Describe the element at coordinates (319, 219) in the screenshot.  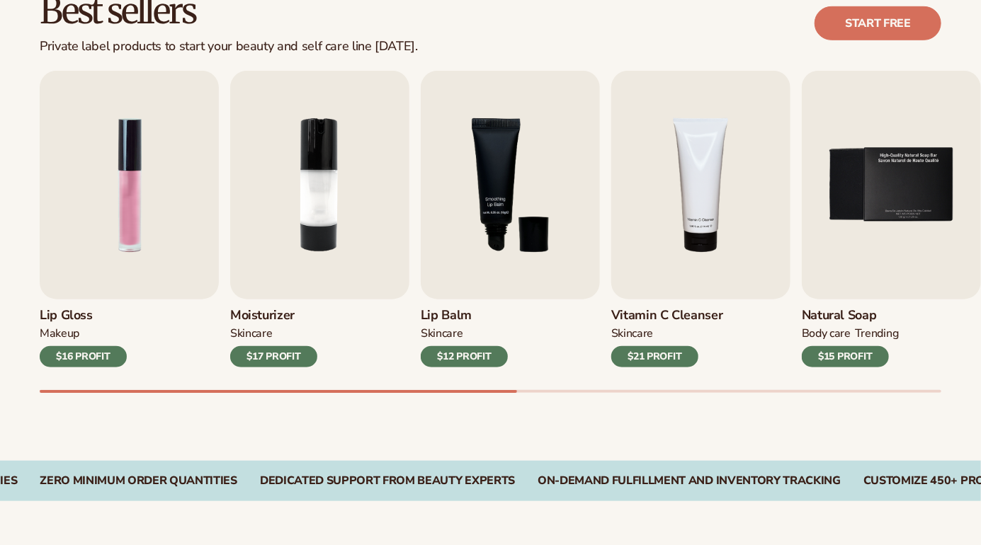
I see `a: 2 / 9` at that location.